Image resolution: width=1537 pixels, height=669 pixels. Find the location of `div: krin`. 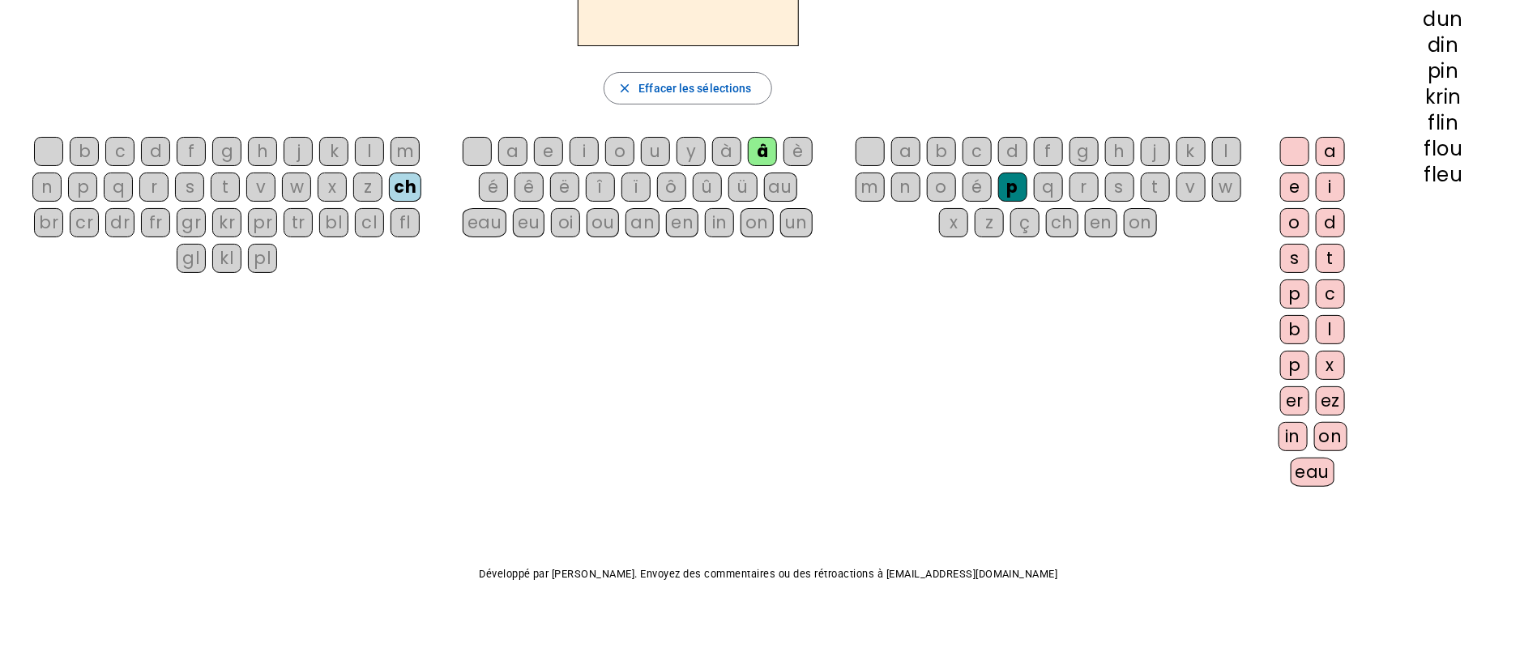

div: krin is located at coordinates (1443, 97).